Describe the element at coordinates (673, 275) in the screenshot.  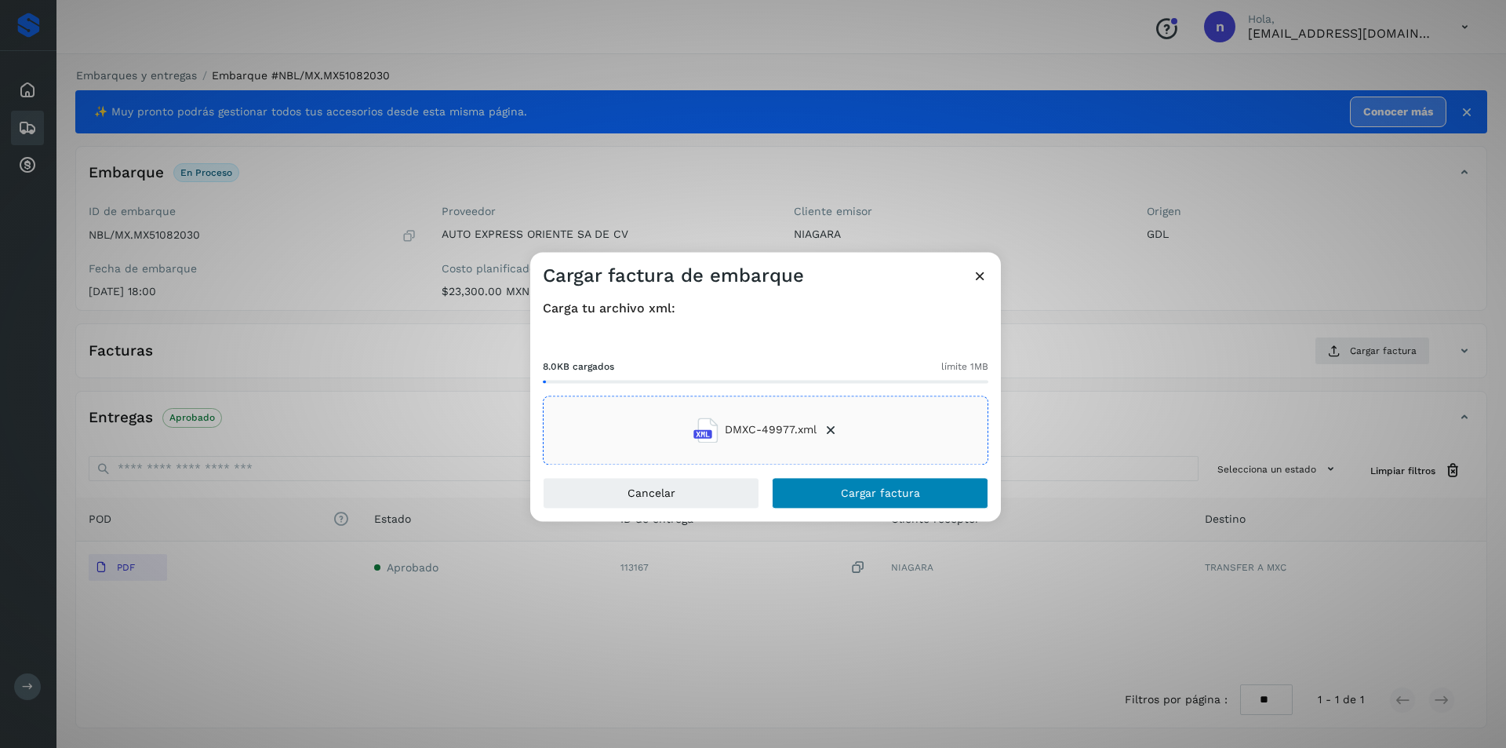
I see `h3: Cargar factura de embarque` at that location.